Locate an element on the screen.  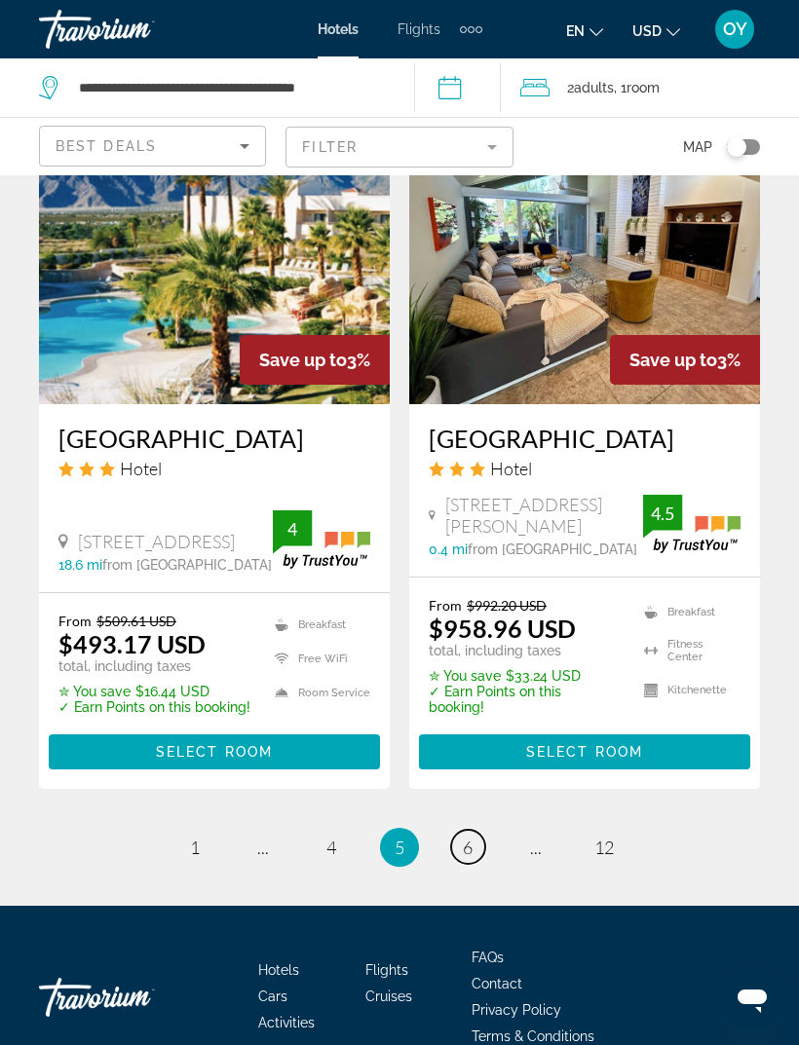
a: Cars is located at coordinates (273, 996).